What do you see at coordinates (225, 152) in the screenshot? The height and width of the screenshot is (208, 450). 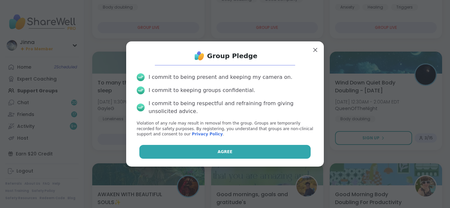 I see `span: Agree` at bounding box center [225, 152].